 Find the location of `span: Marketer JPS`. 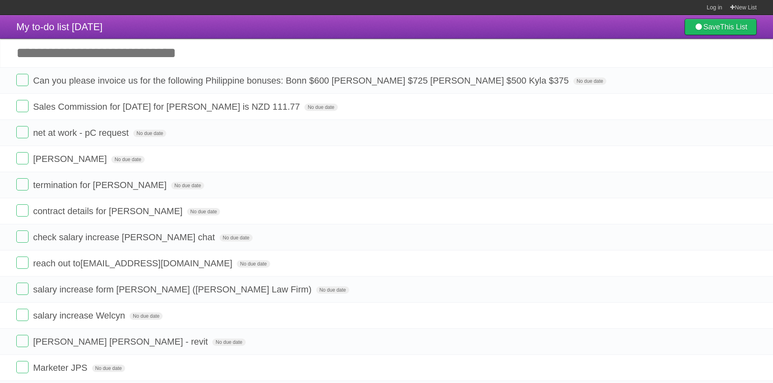

span: Marketer JPS is located at coordinates (61, 367).